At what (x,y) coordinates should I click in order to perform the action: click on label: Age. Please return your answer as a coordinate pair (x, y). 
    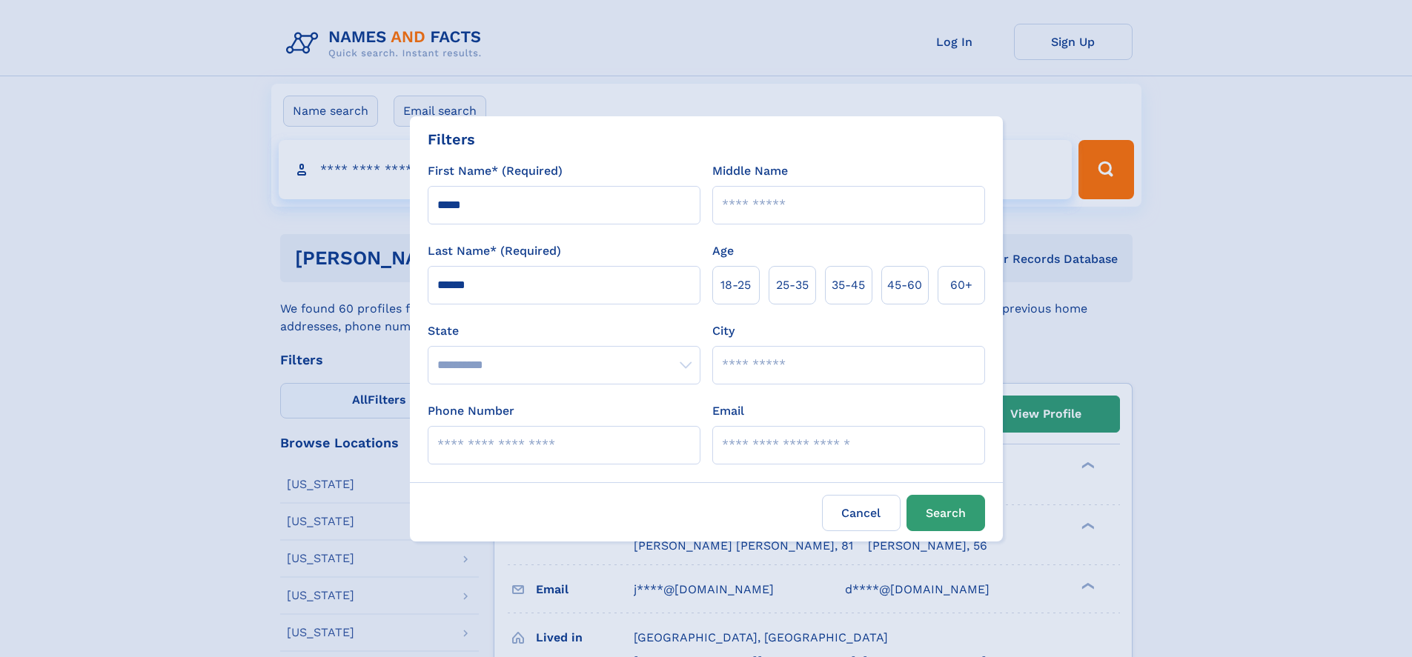
    Looking at the image, I should click on (723, 251).